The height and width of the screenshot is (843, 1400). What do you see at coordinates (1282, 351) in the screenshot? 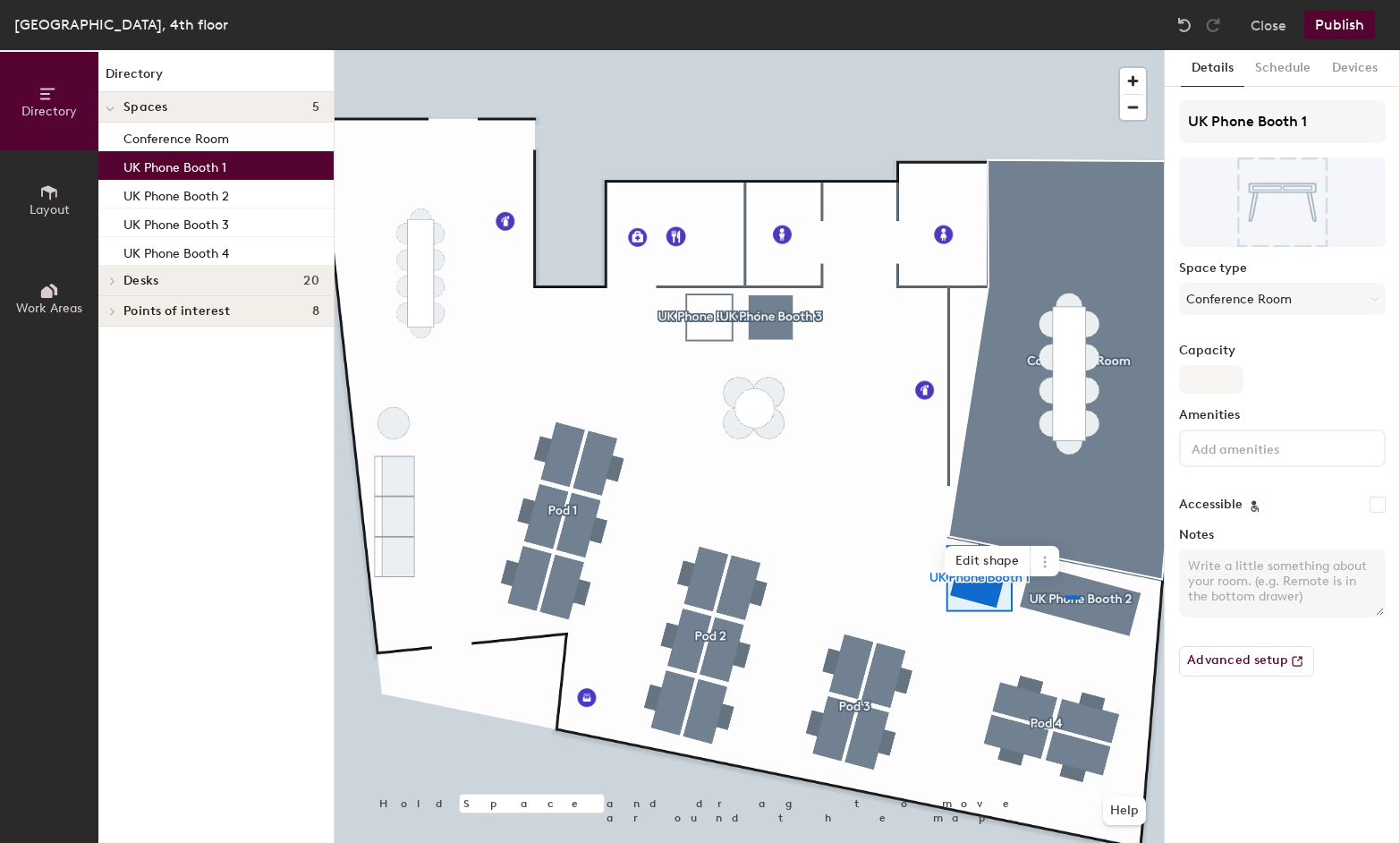
I see `label: Capacity` at bounding box center [1282, 351].